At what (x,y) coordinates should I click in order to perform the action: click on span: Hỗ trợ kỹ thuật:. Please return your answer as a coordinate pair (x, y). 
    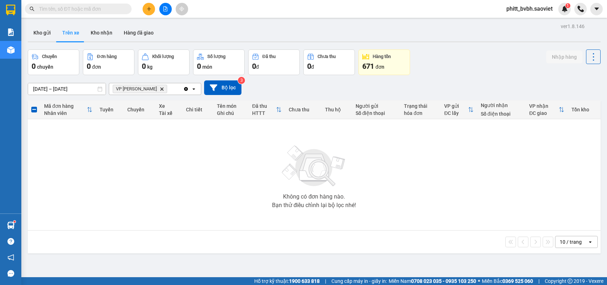
    Looking at the image, I should click on (287, 281).